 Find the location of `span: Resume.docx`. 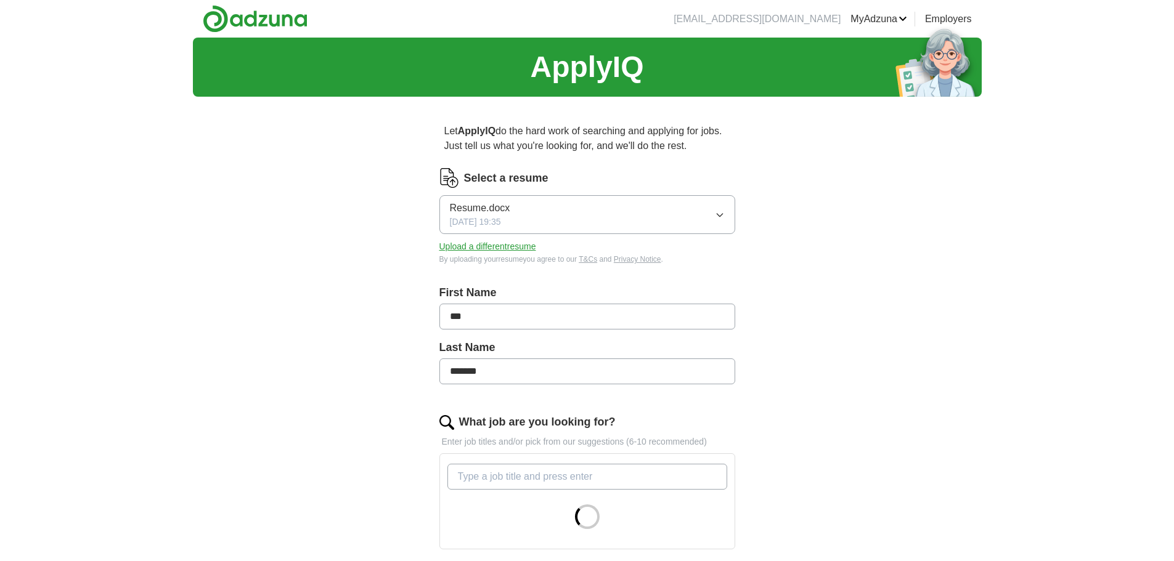

span: Resume.docx is located at coordinates (480, 208).